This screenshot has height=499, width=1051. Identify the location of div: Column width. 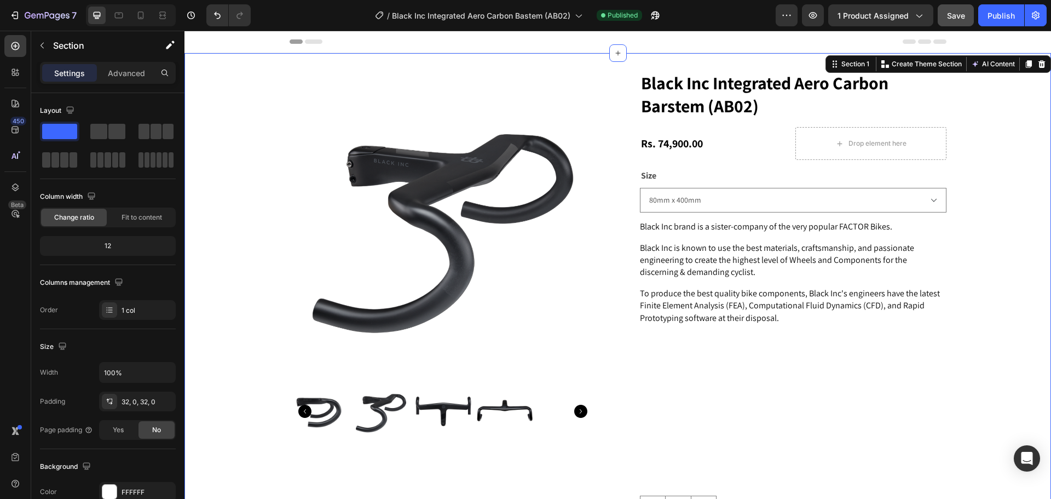
(69, 197).